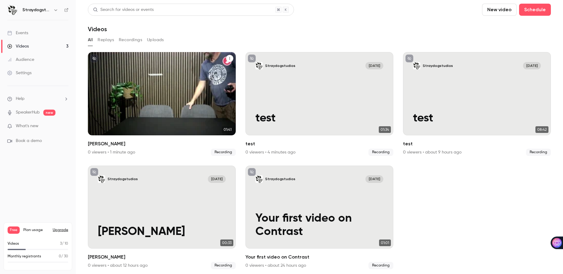 This screenshot has width=563, height=274. What do you see at coordinates (118, 266) in the screenshot?
I see `div: 0 viewers • about 12 hours ago` at bounding box center [118, 266].